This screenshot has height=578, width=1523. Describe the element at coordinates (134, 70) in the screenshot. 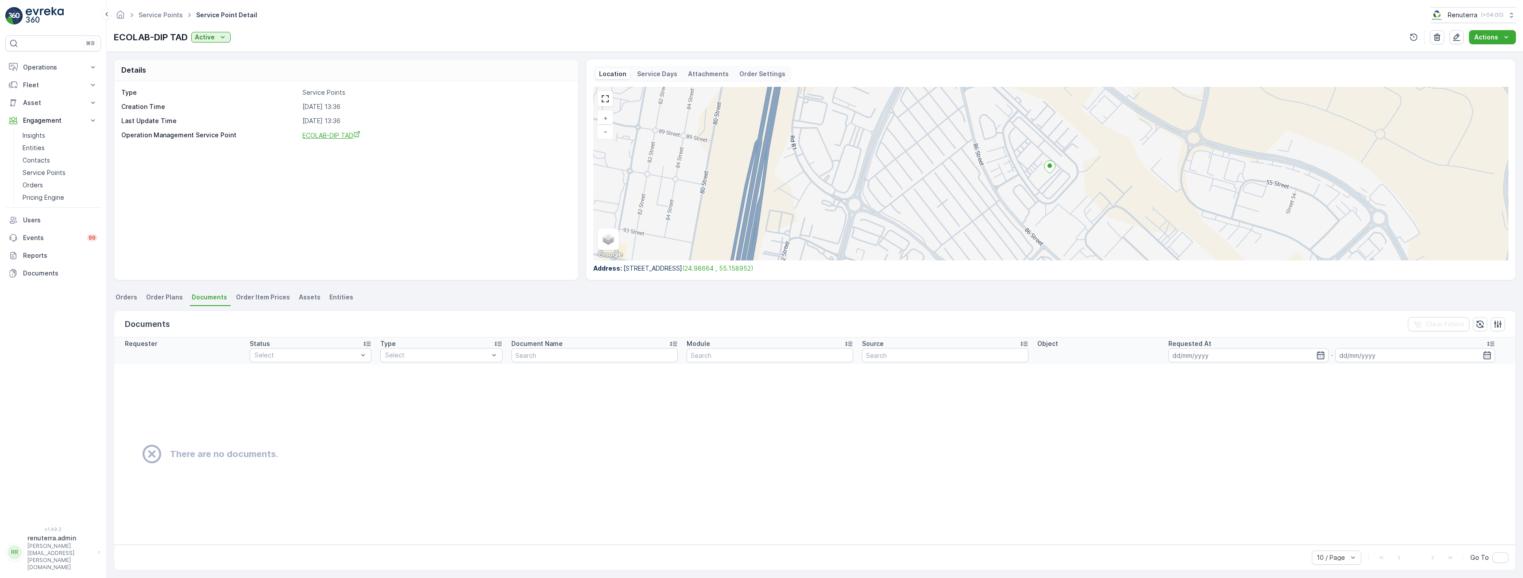

I see `p: Details` at that location.